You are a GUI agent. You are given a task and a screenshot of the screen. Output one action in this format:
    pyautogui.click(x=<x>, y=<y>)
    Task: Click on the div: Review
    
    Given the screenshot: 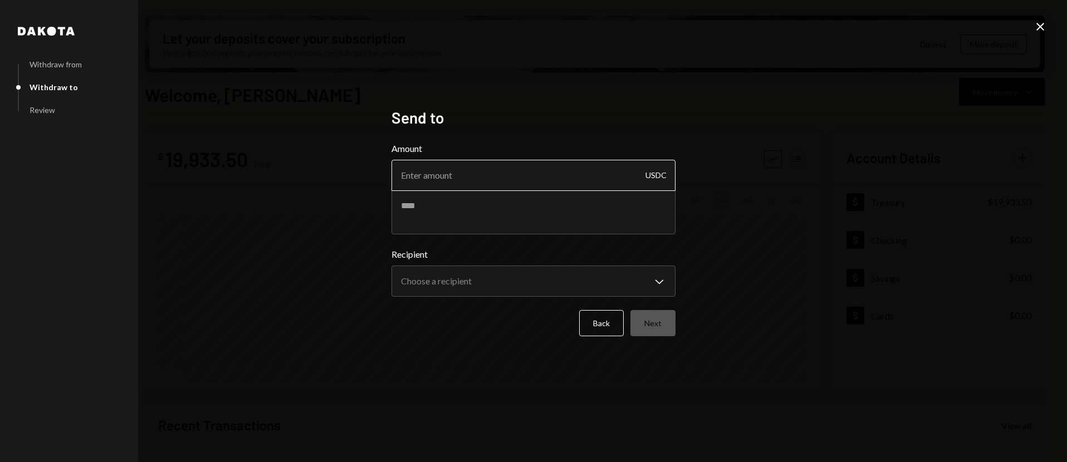 What is the action you would take?
    pyautogui.click(x=42, y=110)
    